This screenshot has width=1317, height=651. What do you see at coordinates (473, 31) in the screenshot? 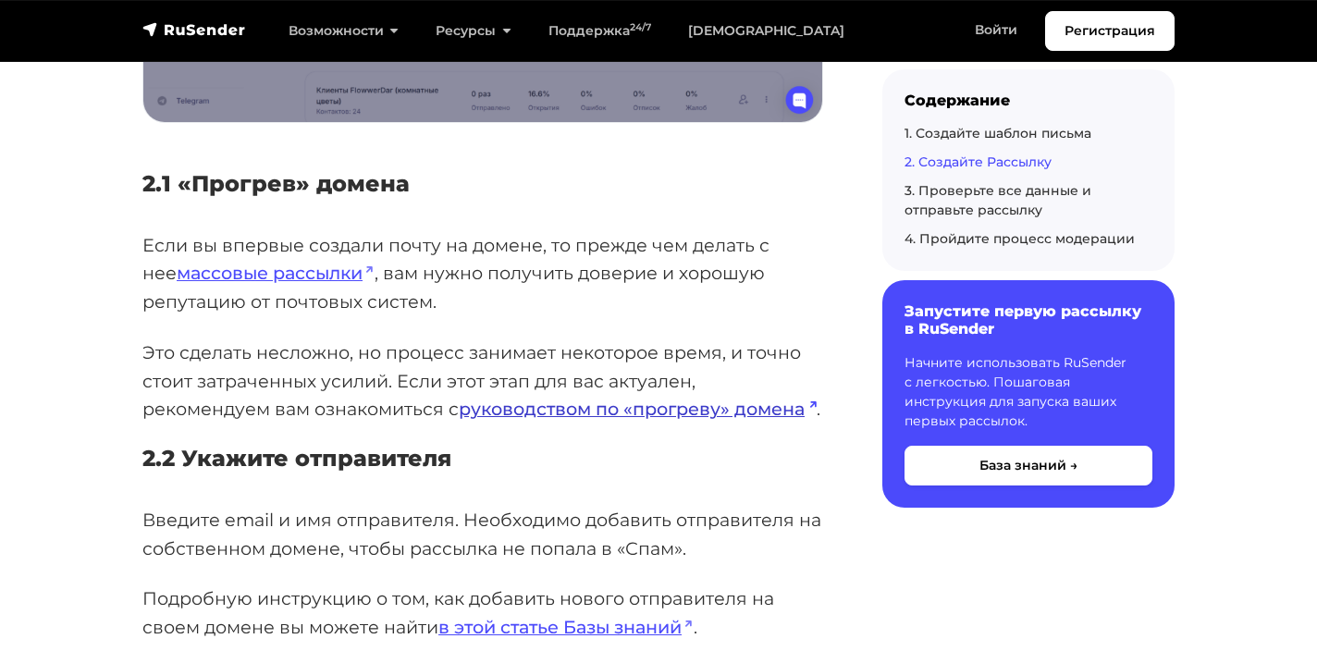
I see `a: Ресурсы` at bounding box center [473, 31].